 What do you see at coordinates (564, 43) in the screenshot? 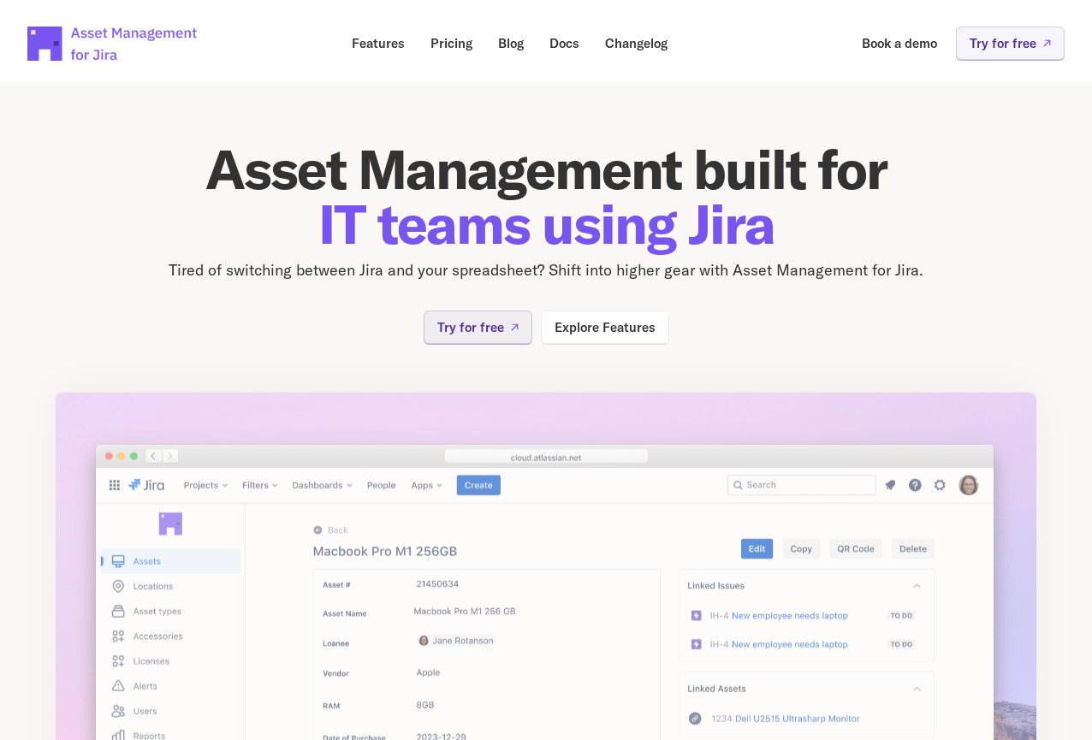
I see `p: Docs` at bounding box center [564, 43].